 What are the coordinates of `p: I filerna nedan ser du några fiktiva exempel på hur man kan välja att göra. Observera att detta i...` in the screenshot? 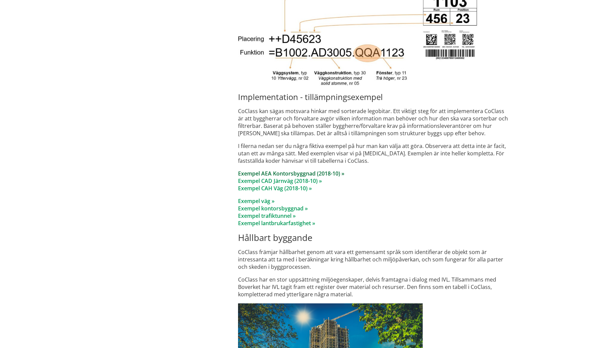 It's located at (374, 153).